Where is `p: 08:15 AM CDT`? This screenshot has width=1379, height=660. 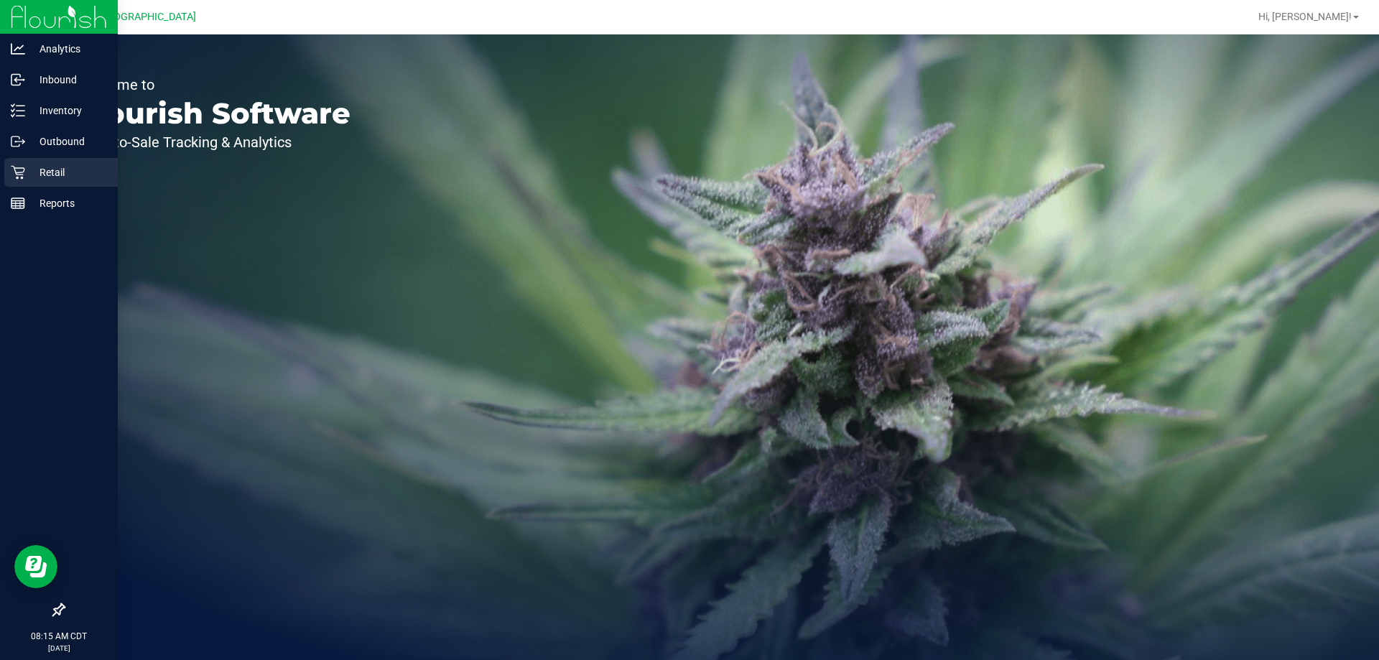
p: 08:15 AM CDT is located at coordinates (59, 636).